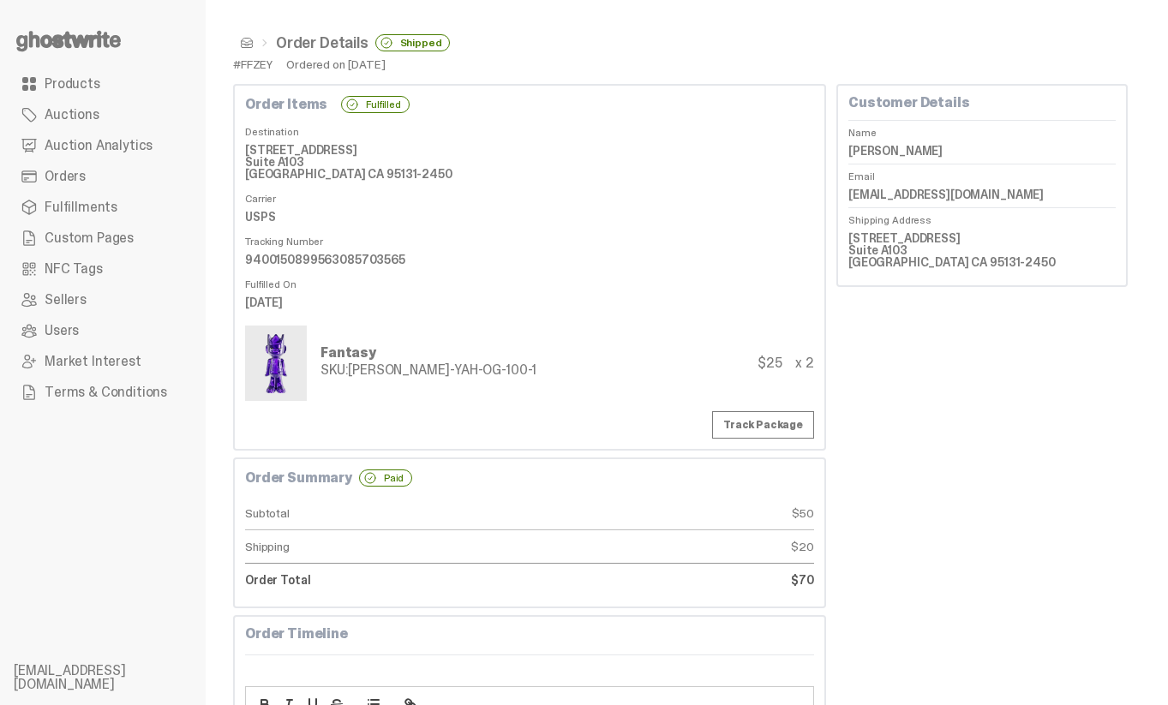 This screenshot has height=705, width=1168. Describe the element at coordinates (529, 238) in the screenshot. I see `dt: Tracking Number` at that location.